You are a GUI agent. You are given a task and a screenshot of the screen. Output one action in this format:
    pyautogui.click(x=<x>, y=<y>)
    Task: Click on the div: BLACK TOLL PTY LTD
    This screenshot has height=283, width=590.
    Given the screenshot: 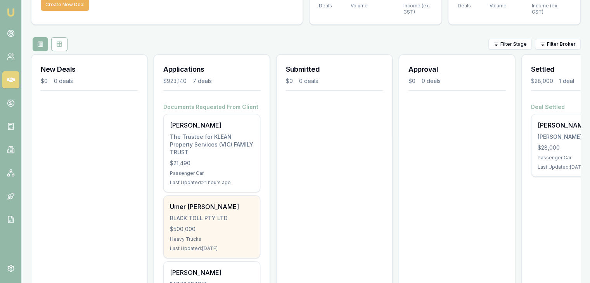 What is the action you would take?
    pyautogui.click(x=212, y=218)
    